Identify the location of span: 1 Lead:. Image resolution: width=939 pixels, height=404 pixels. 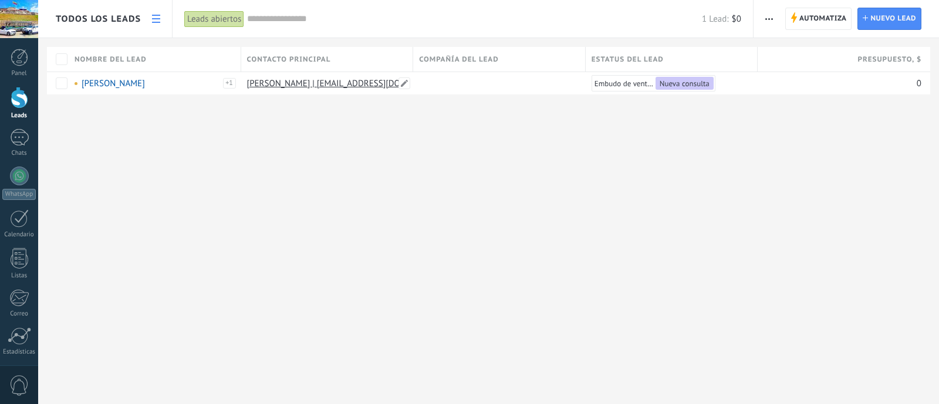
(715, 19).